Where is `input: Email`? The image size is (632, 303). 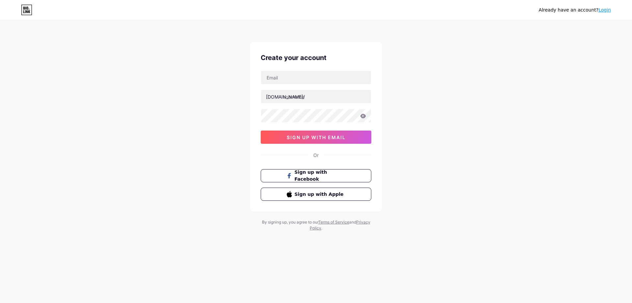 input: Email is located at coordinates (316, 77).